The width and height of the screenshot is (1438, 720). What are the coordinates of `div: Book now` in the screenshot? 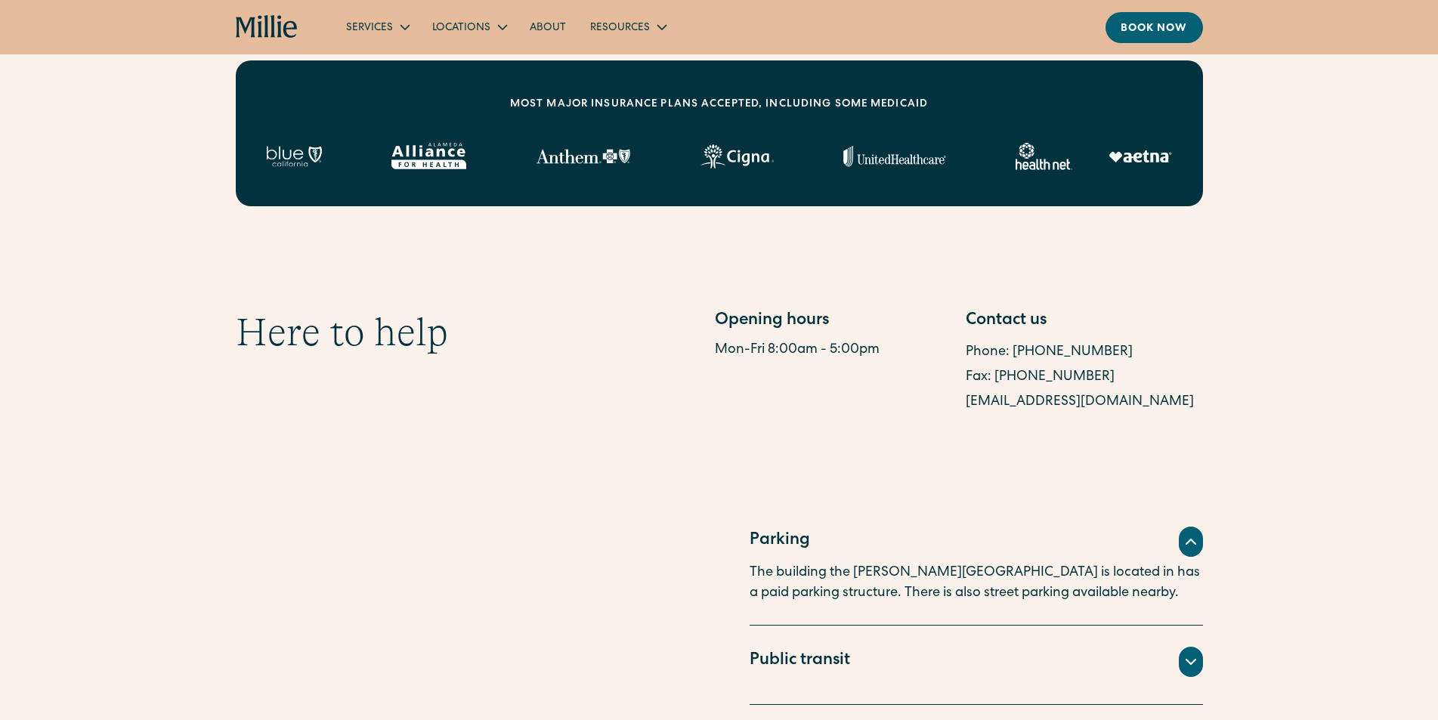 It's located at (1154, 29).